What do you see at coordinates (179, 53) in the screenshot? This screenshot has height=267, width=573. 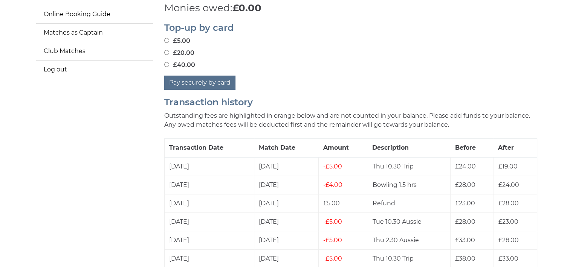 I see `label: £20.00` at bounding box center [179, 53].